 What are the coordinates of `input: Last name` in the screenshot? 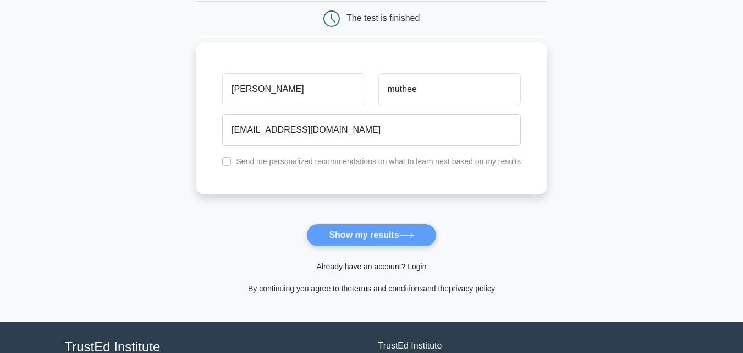 It's located at (450, 89).